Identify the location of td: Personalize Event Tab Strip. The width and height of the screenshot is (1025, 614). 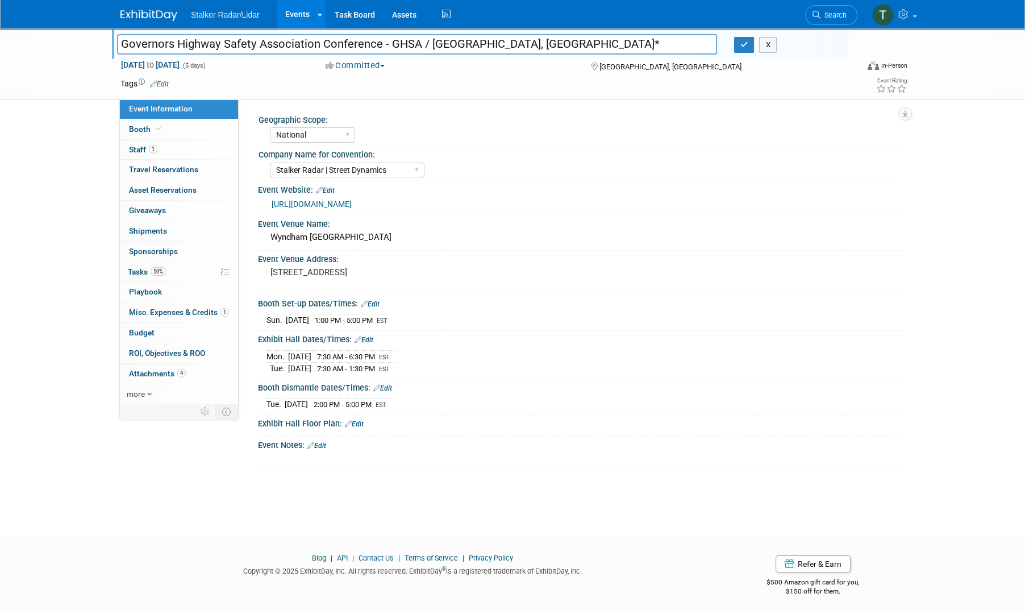
(205, 411).